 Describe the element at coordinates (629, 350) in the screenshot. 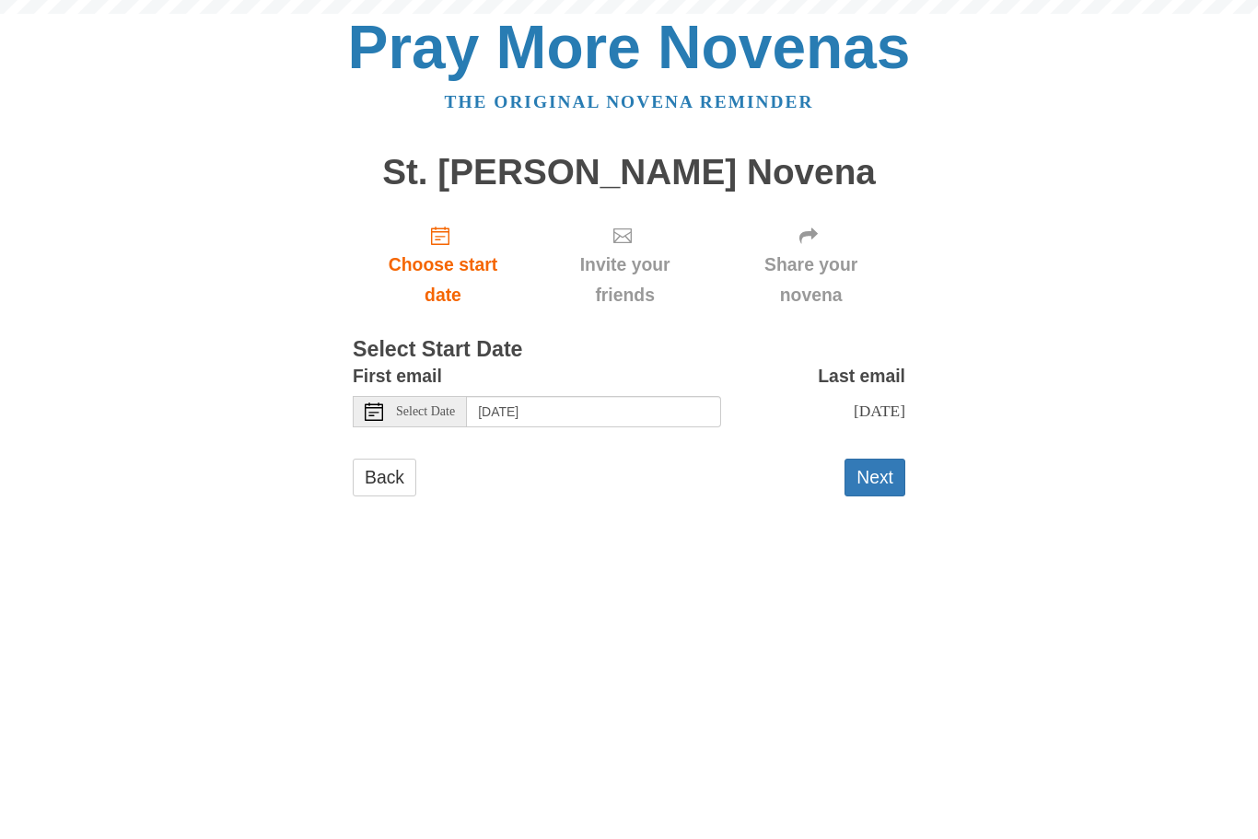

I see `h3: Select Start Date` at that location.